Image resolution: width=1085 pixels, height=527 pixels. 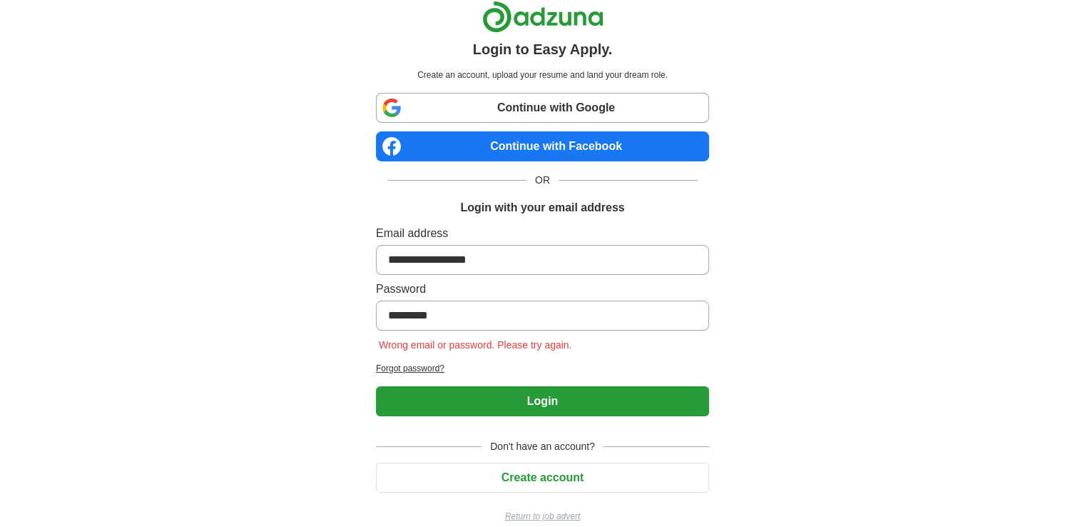 I want to click on button: Login, so click(x=542, y=401).